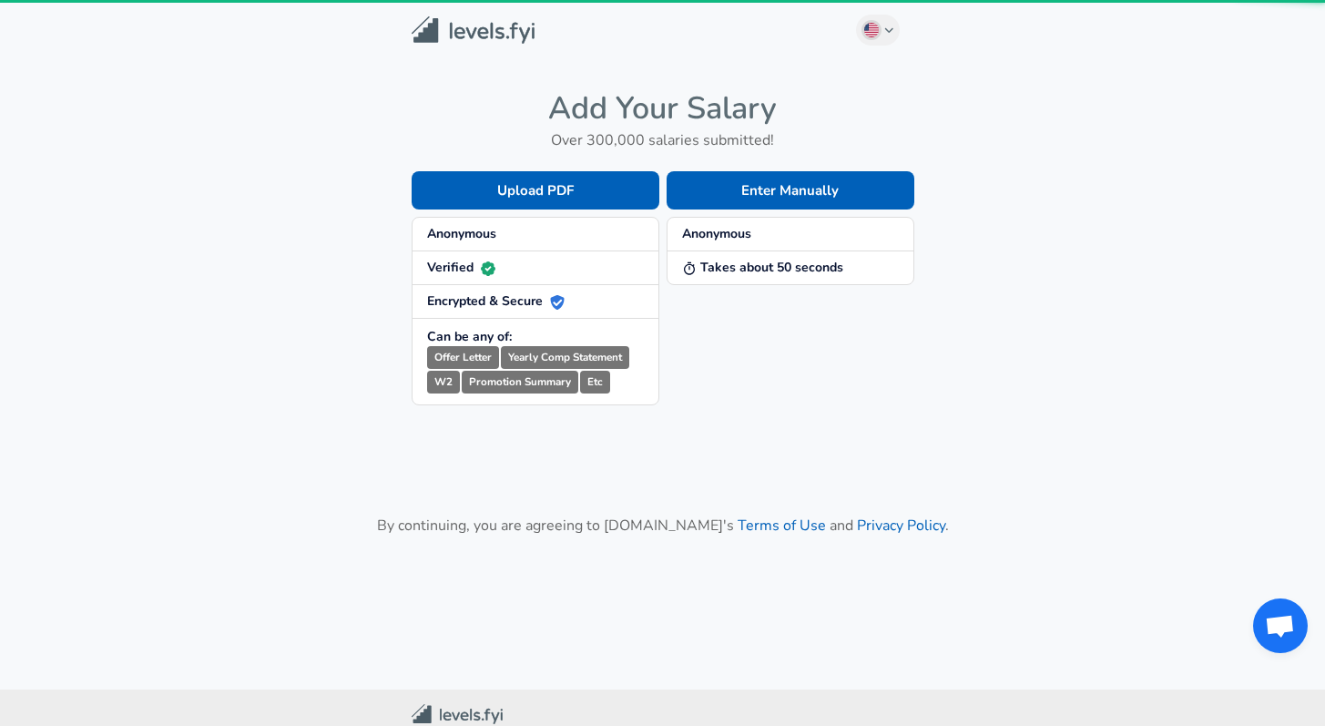  What do you see at coordinates (878, 30) in the screenshot?
I see `button: English (US)` at bounding box center [878, 30].